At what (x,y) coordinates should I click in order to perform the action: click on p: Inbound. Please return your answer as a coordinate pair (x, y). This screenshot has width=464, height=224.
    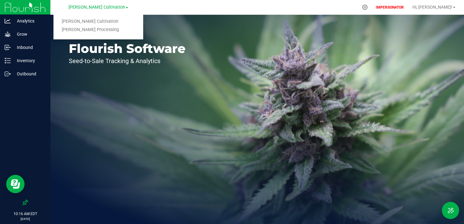
    Looking at the image, I should click on (29, 47).